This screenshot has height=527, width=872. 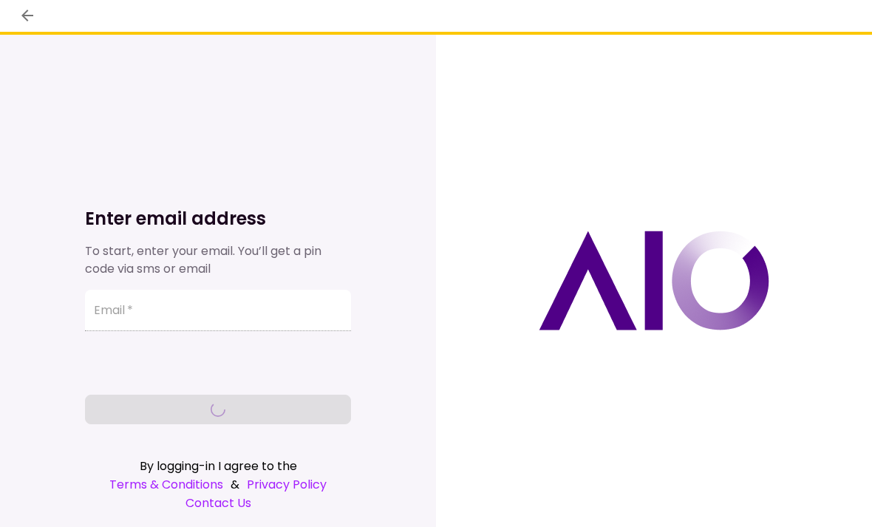 What do you see at coordinates (218, 219) in the screenshot?
I see `h1: Enter email address` at bounding box center [218, 219].